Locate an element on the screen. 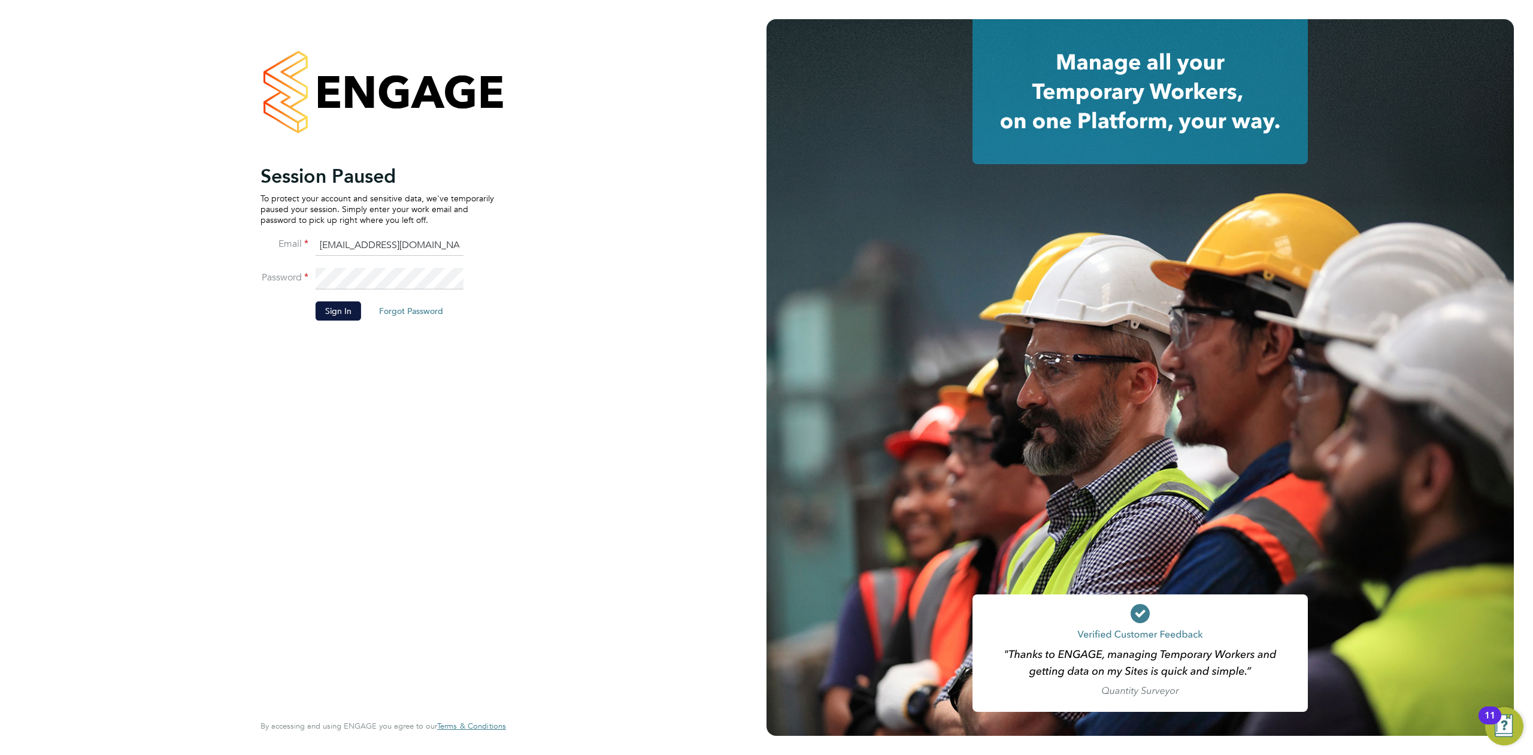  a: Terms & Conditions is located at coordinates (471, 726).